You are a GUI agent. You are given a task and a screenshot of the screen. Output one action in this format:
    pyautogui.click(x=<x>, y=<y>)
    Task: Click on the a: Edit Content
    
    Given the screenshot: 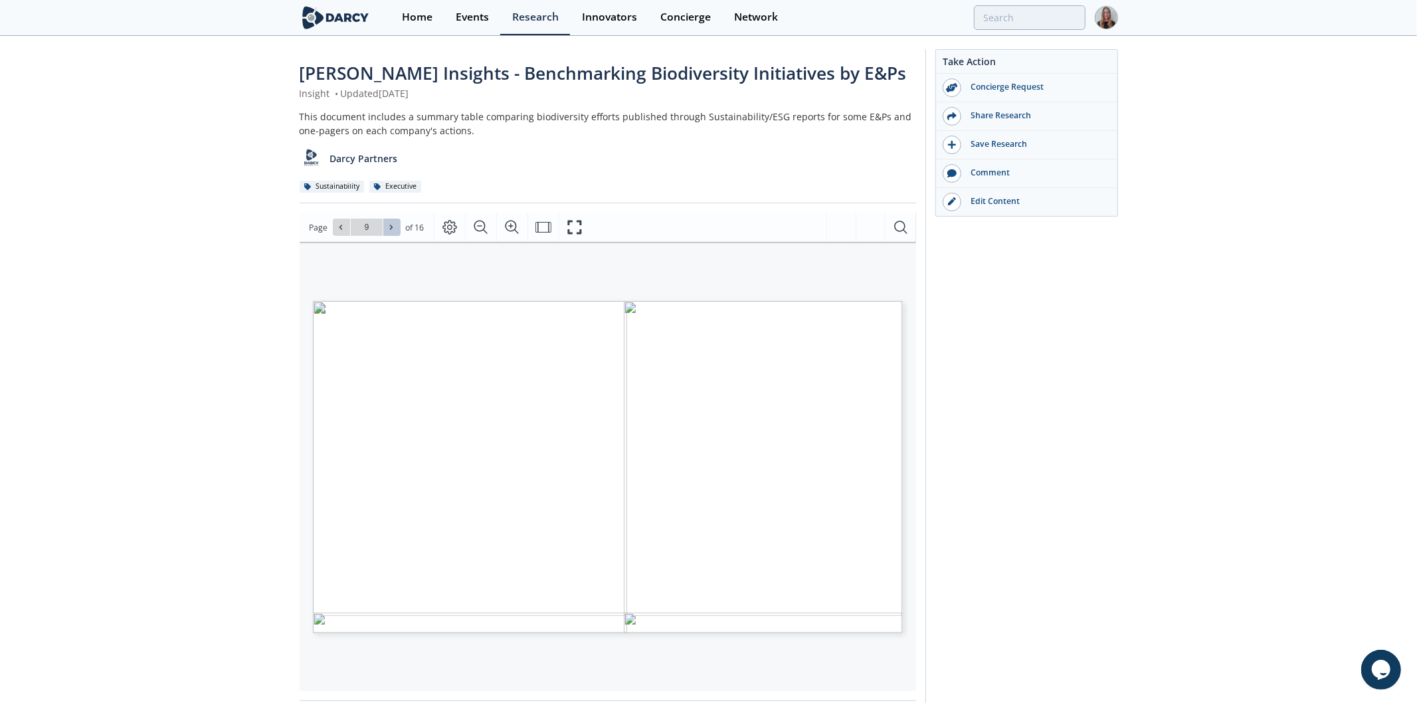 What is the action you would take?
    pyautogui.click(x=1026, y=202)
    